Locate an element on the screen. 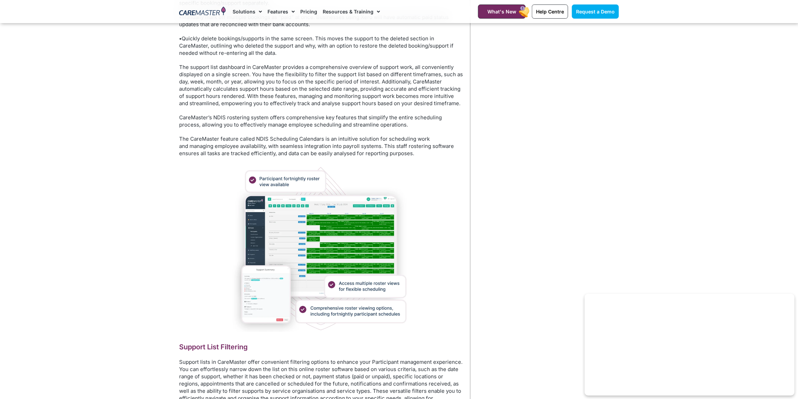 This screenshot has width=798, height=399. a: Help Centre is located at coordinates (550, 11).